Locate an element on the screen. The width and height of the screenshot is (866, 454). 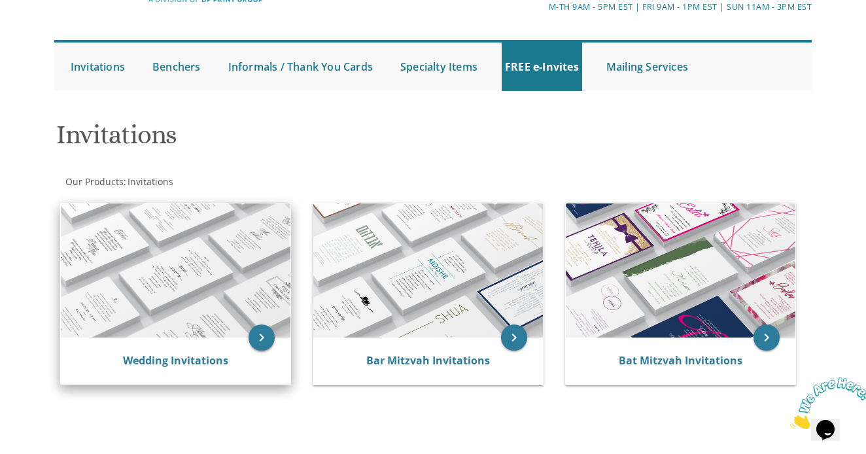
img: Wedding Invitations is located at coordinates (175, 270).